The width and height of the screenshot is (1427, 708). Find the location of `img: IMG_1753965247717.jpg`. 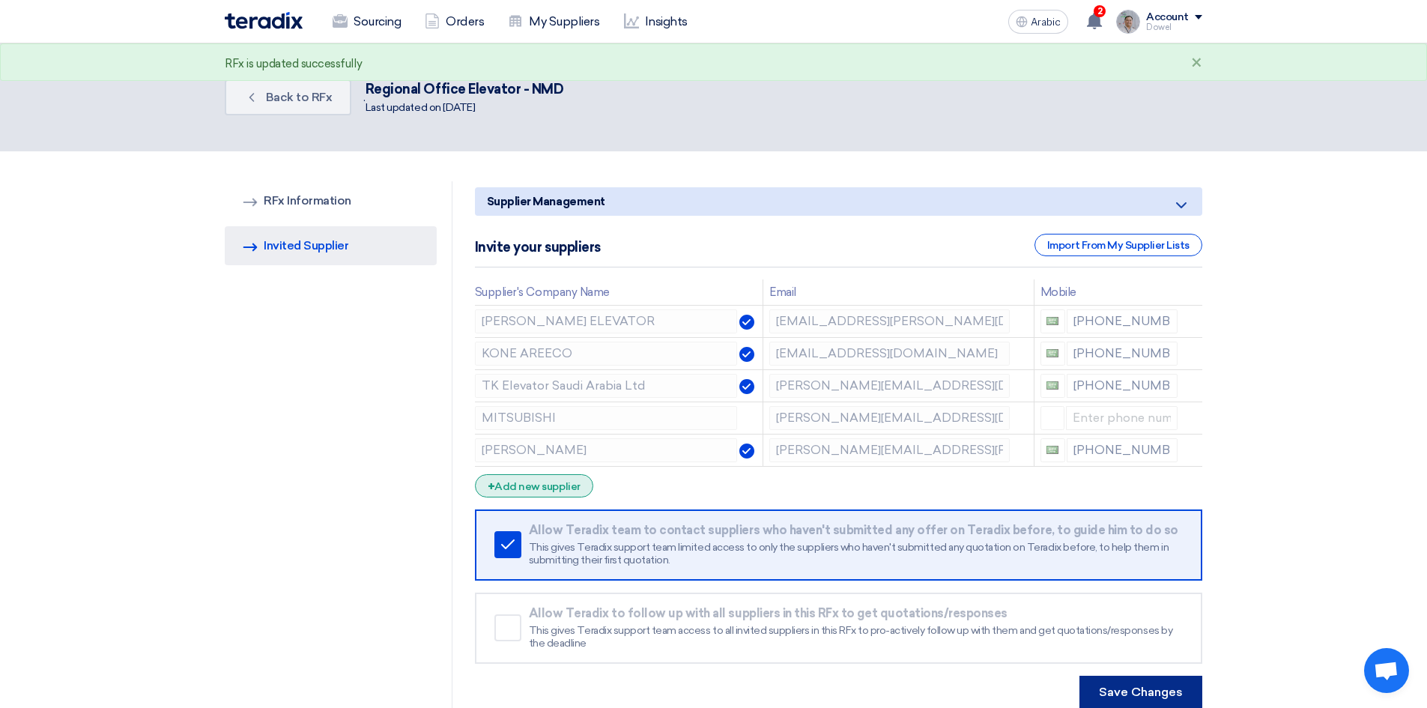

img: IMG_1753965247717.jpg is located at coordinates (1128, 22).